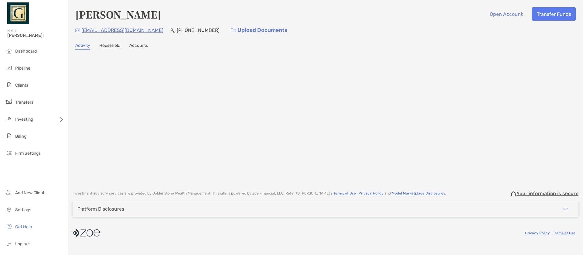 Image resolution: width=583 pixels, height=255 pixels. What do you see at coordinates (101, 209) in the screenshot?
I see `div: Platform Disclosures` at bounding box center [101, 209].